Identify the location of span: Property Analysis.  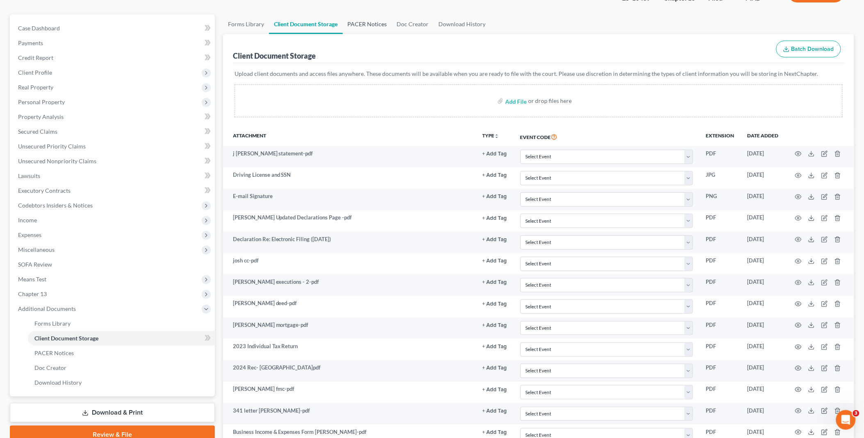
(41, 116).